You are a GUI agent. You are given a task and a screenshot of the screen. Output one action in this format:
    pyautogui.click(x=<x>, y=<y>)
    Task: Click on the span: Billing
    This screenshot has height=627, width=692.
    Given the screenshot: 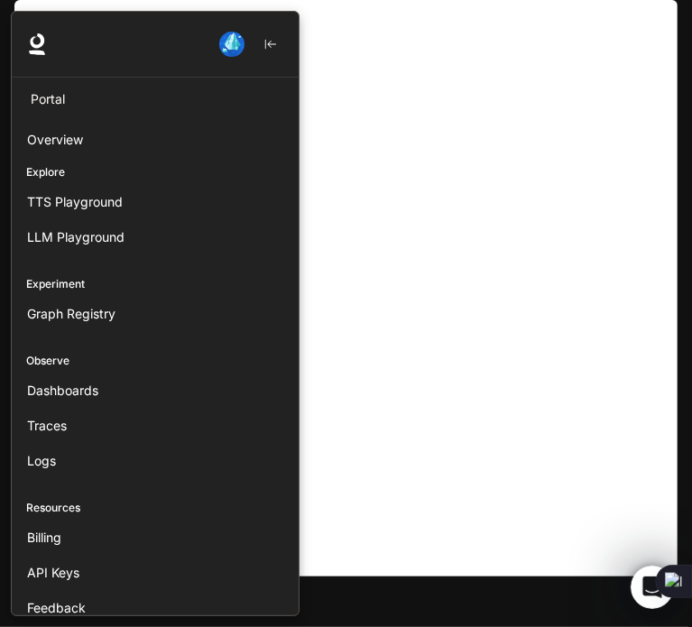 What is the action you would take?
    pyautogui.click(x=44, y=537)
    